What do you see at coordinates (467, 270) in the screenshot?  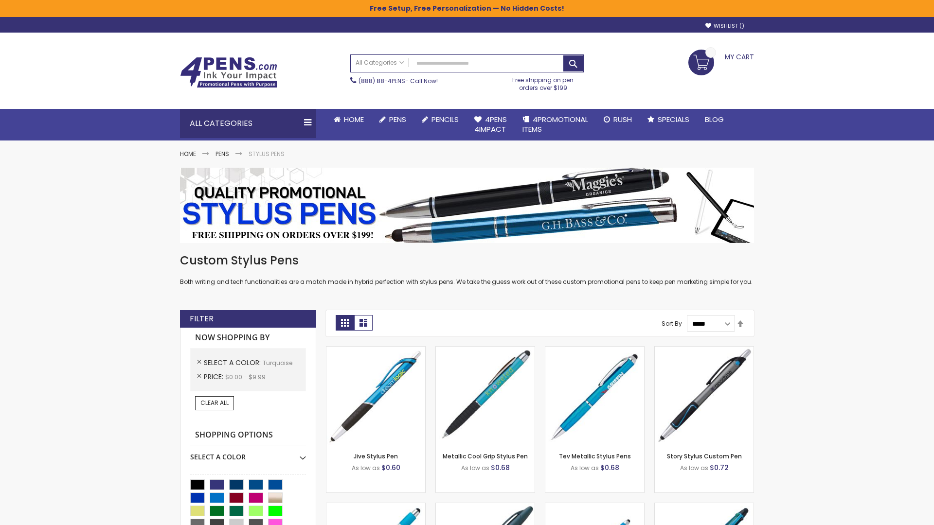 I see `div: Both writing and tech functionalities are a match made in hybrid perfection with stylus pens. We ...` at bounding box center [467, 270].